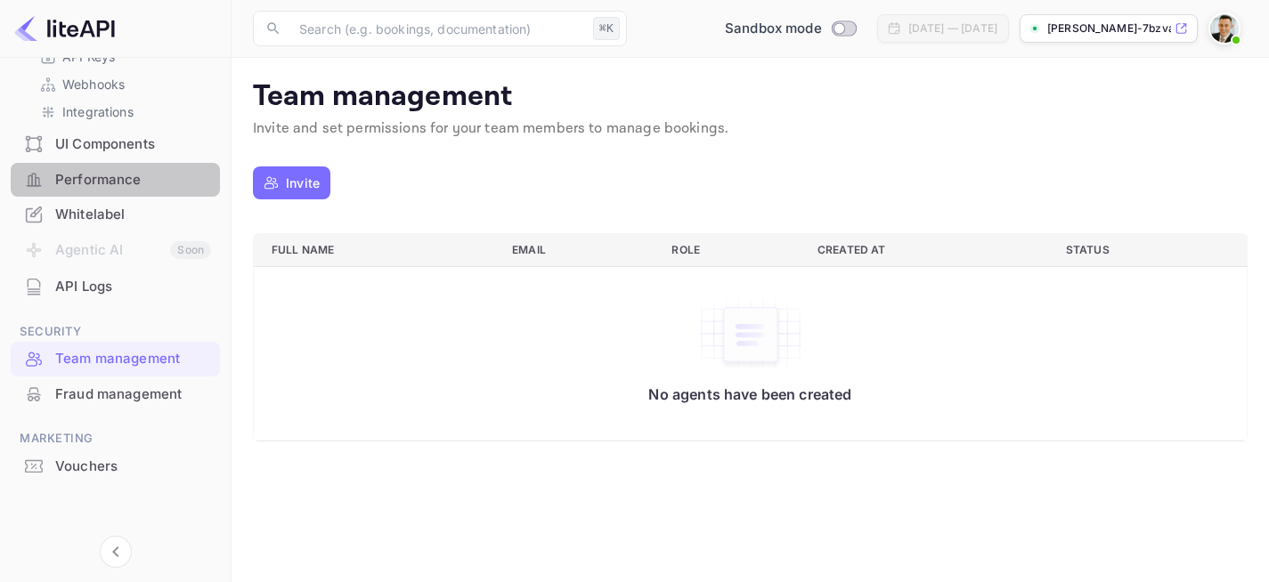 This screenshot has height=582, width=1269. Describe the element at coordinates (122, 84) in the screenshot. I see `div: Webhooks` at that location.